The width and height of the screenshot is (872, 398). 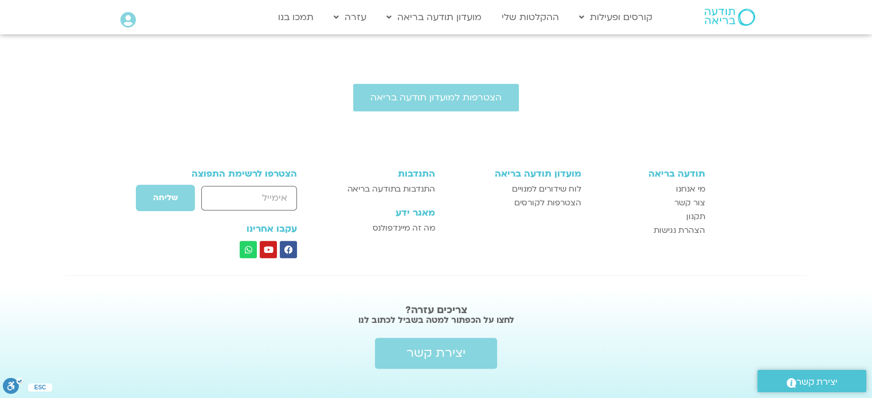 What do you see at coordinates (391, 189) in the screenshot?
I see `span: התנדבות בתודעה בריאה` at bounding box center [391, 189].